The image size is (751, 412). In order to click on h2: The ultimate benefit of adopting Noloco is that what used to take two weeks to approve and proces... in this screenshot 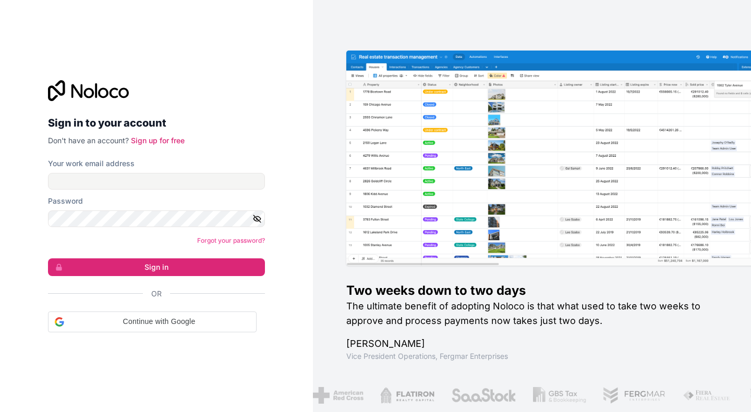, I will do `click(532, 325)`.